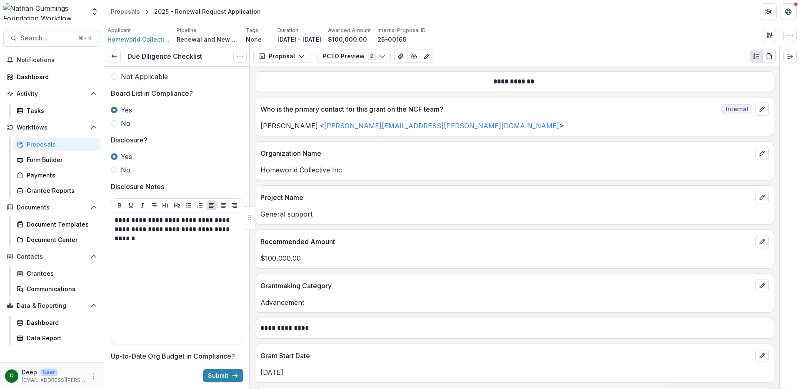 The width and height of the screenshot is (800, 389). I want to click on span: Notifications, so click(57, 60).